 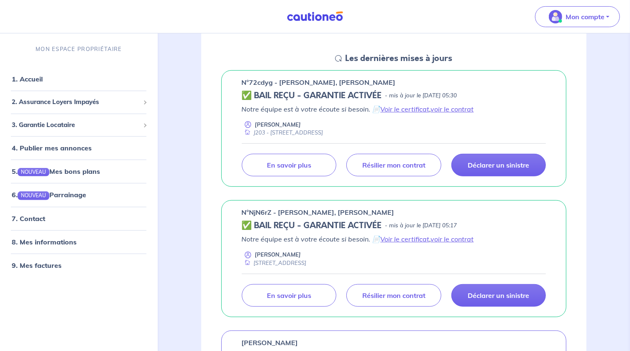 I want to click on a: 1. Accueil, so click(x=27, y=79).